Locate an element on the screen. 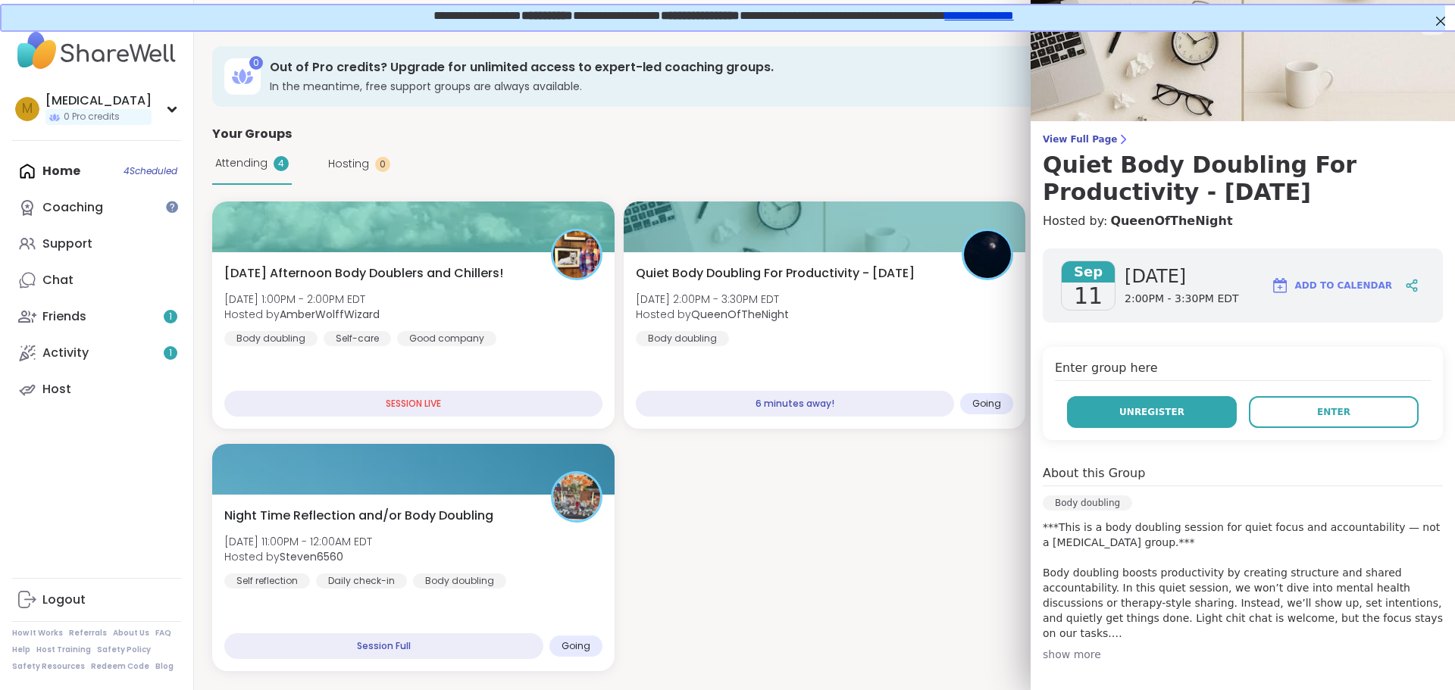 This screenshot has height=690, width=1455. span: Sep is located at coordinates (1088, 272).